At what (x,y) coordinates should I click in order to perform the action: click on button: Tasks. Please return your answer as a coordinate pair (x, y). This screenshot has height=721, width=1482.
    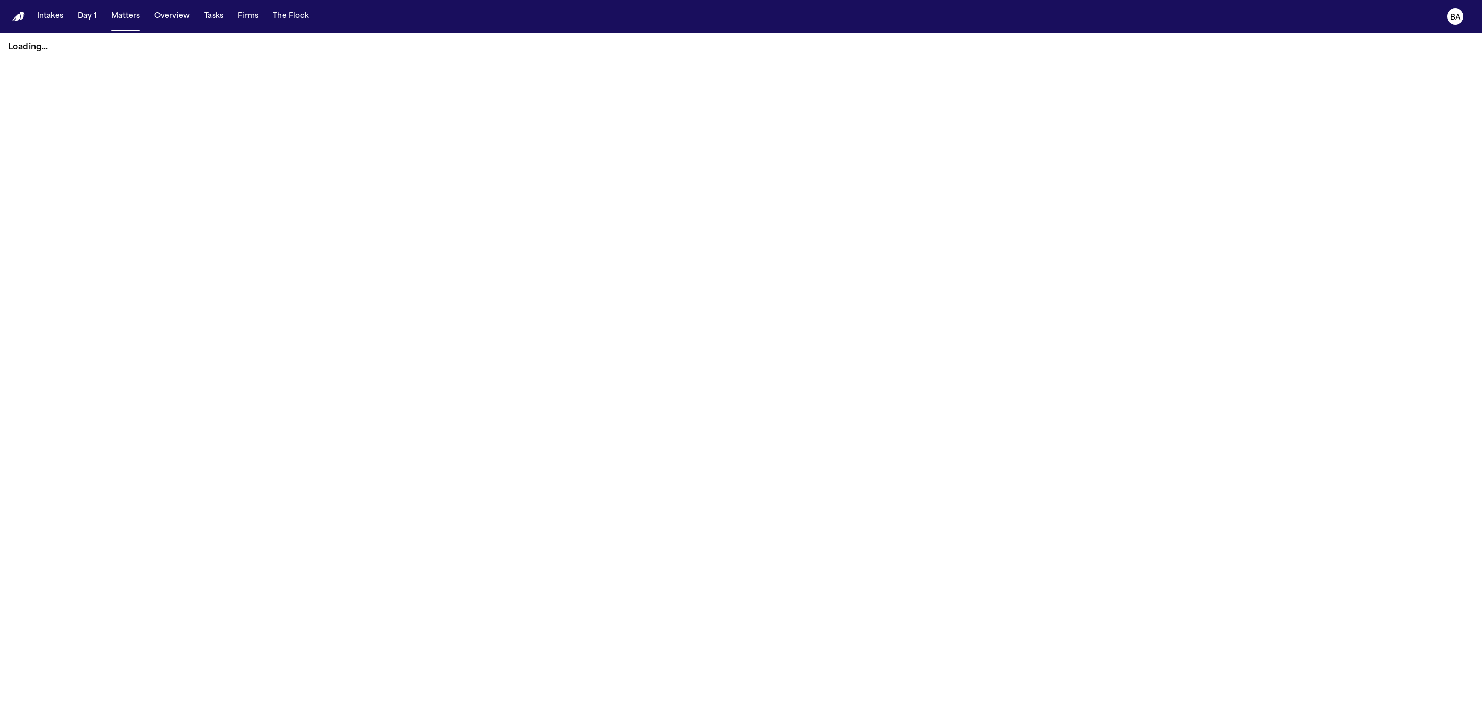
    Looking at the image, I should click on (214, 16).